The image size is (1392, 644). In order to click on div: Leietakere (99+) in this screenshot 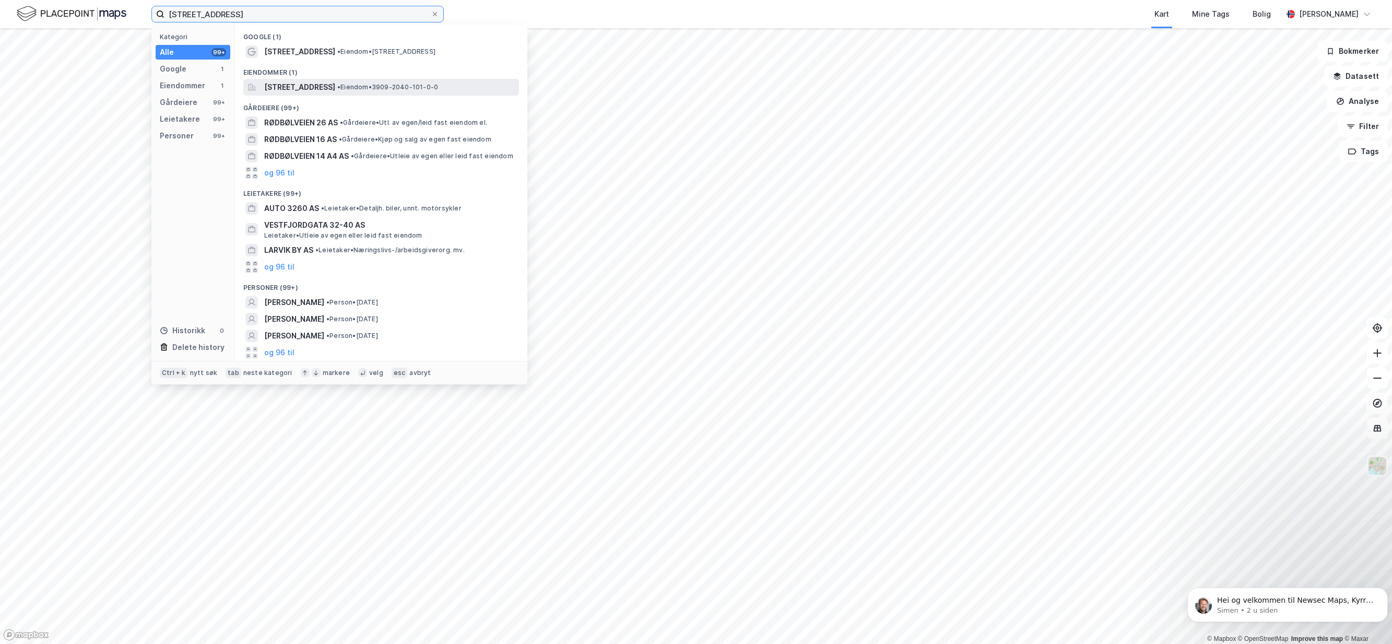, I will do `click(381, 191)`.